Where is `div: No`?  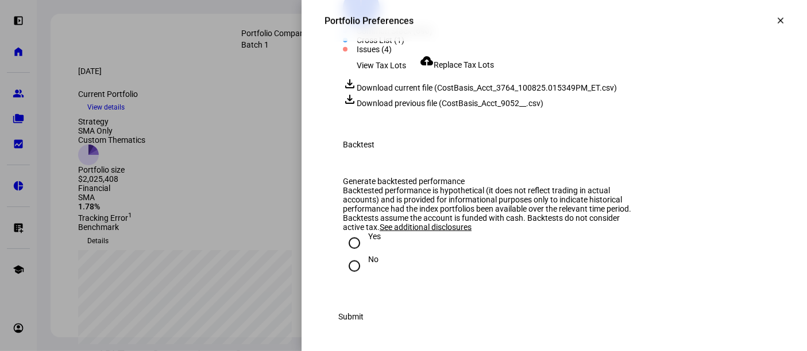
div: No is located at coordinates (373, 260).